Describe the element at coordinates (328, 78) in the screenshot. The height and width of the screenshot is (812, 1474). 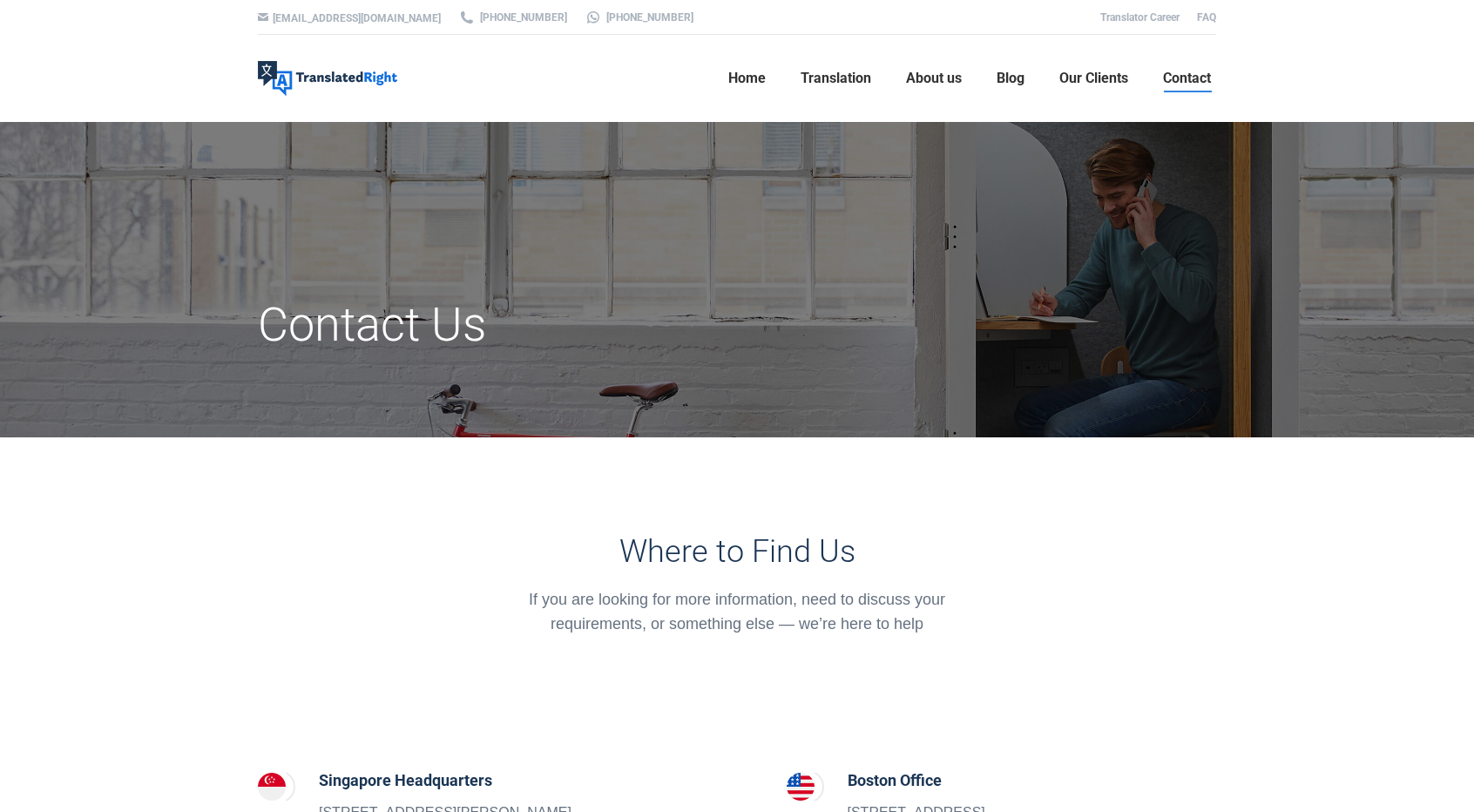
I see `img: Translated Right` at that location.